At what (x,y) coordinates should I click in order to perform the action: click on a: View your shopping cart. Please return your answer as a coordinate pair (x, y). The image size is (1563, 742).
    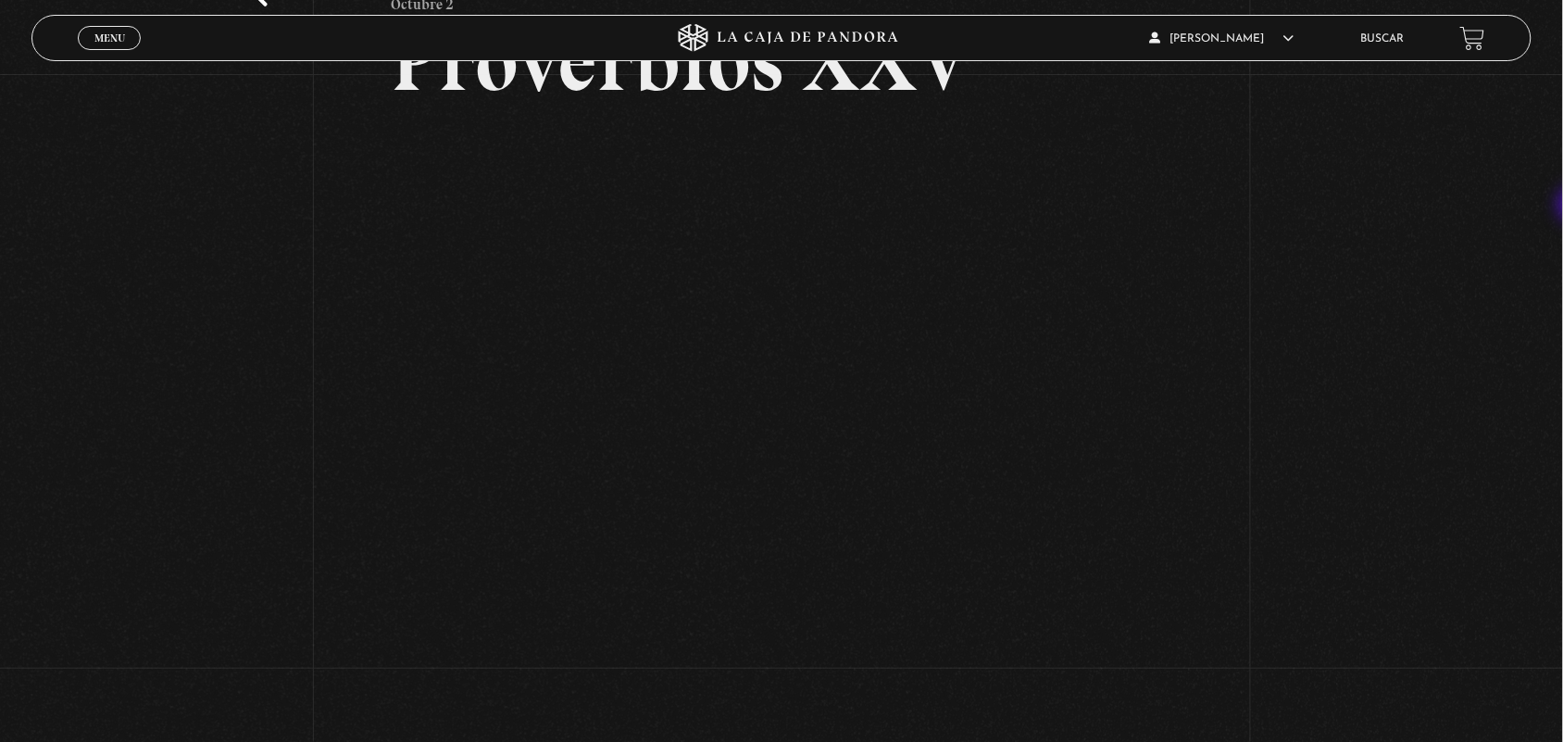
    Looking at the image, I should click on (1472, 38).